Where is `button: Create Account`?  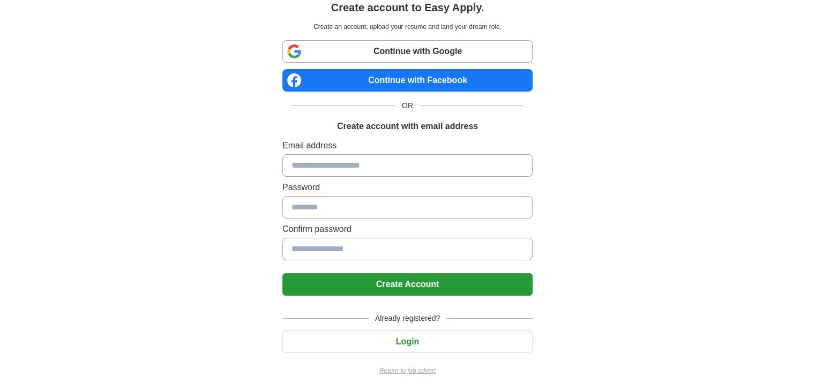
button: Create Account is located at coordinates (407, 285).